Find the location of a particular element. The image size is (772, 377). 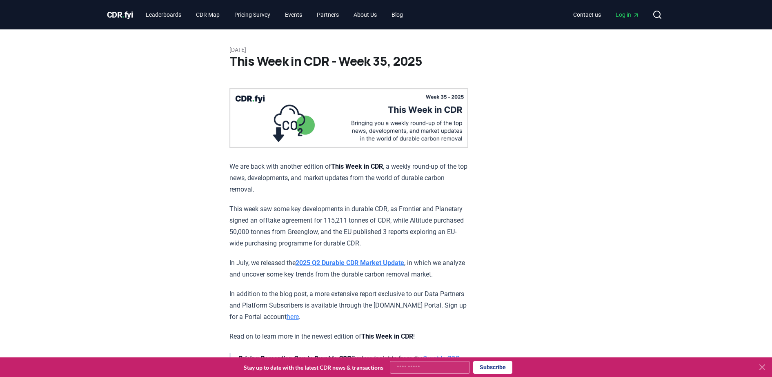

a: Log in is located at coordinates (627, 15).